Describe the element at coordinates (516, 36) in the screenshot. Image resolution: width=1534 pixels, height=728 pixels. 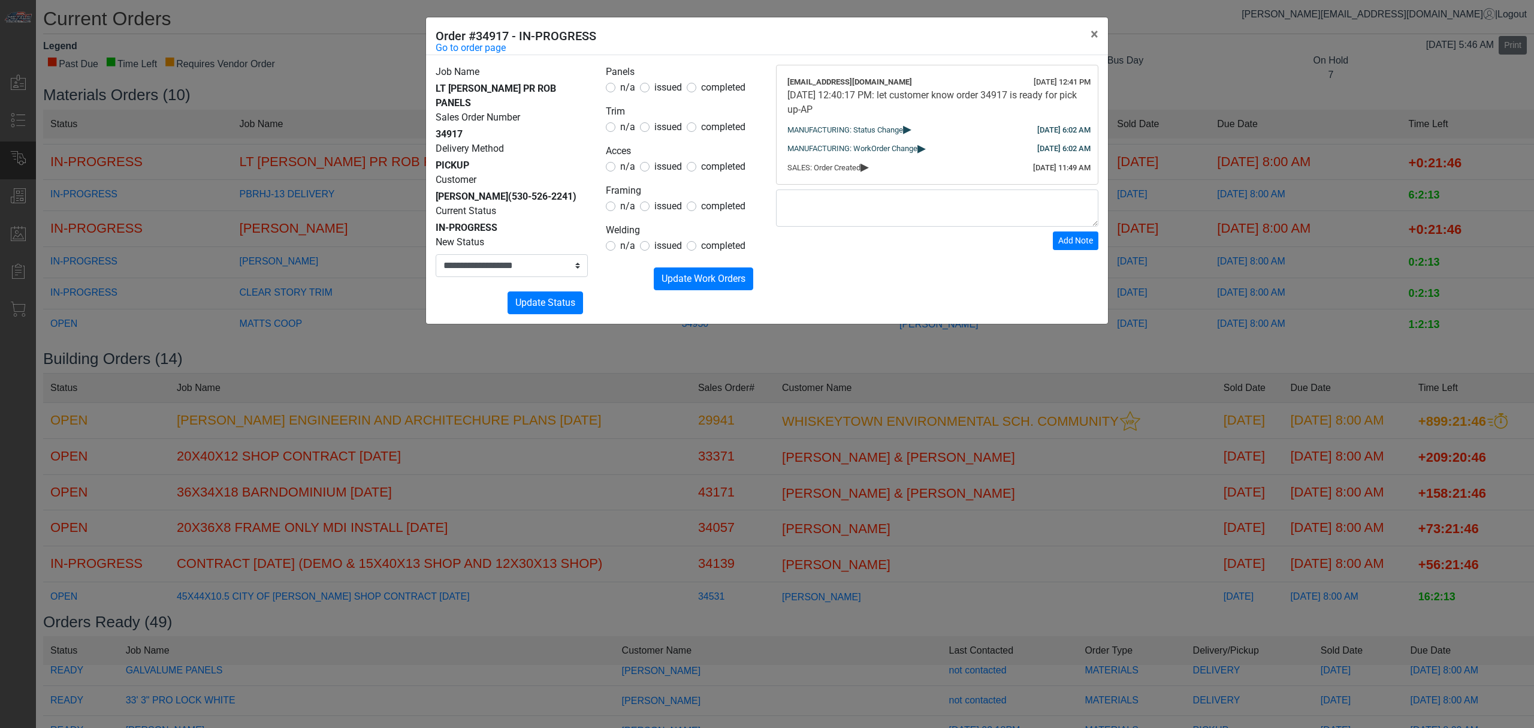
I see `h5: Order #34917 - IN-PROGRESS` at that location.